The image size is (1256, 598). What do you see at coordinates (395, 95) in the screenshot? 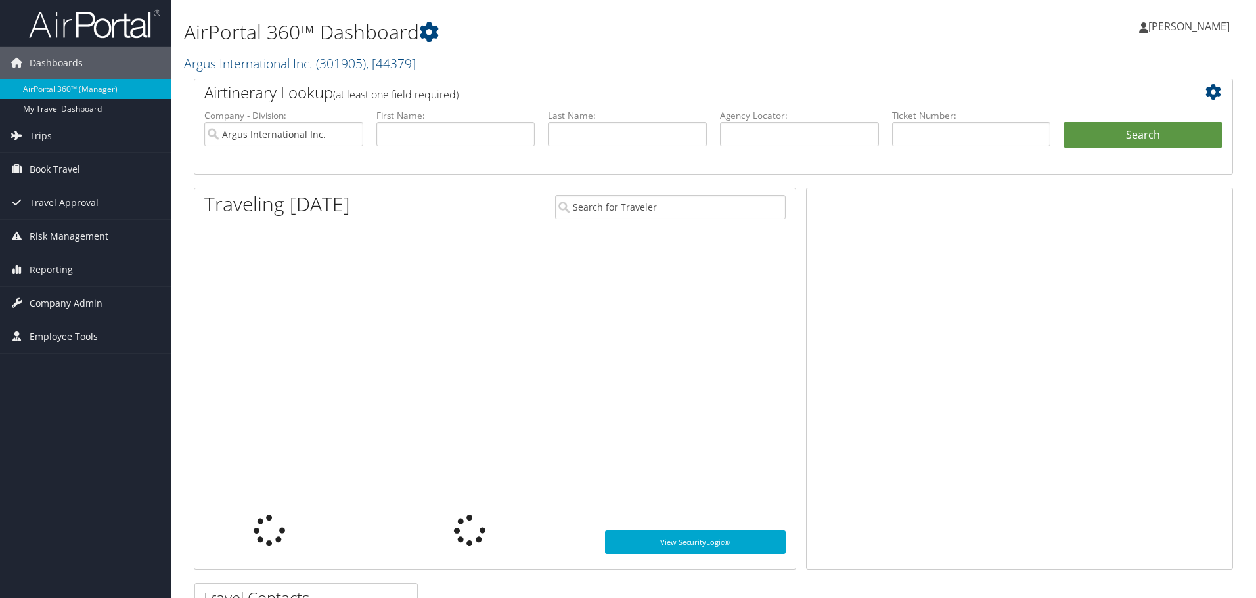
I see `span: (at least one field required)` at bounding box center [395, 95].